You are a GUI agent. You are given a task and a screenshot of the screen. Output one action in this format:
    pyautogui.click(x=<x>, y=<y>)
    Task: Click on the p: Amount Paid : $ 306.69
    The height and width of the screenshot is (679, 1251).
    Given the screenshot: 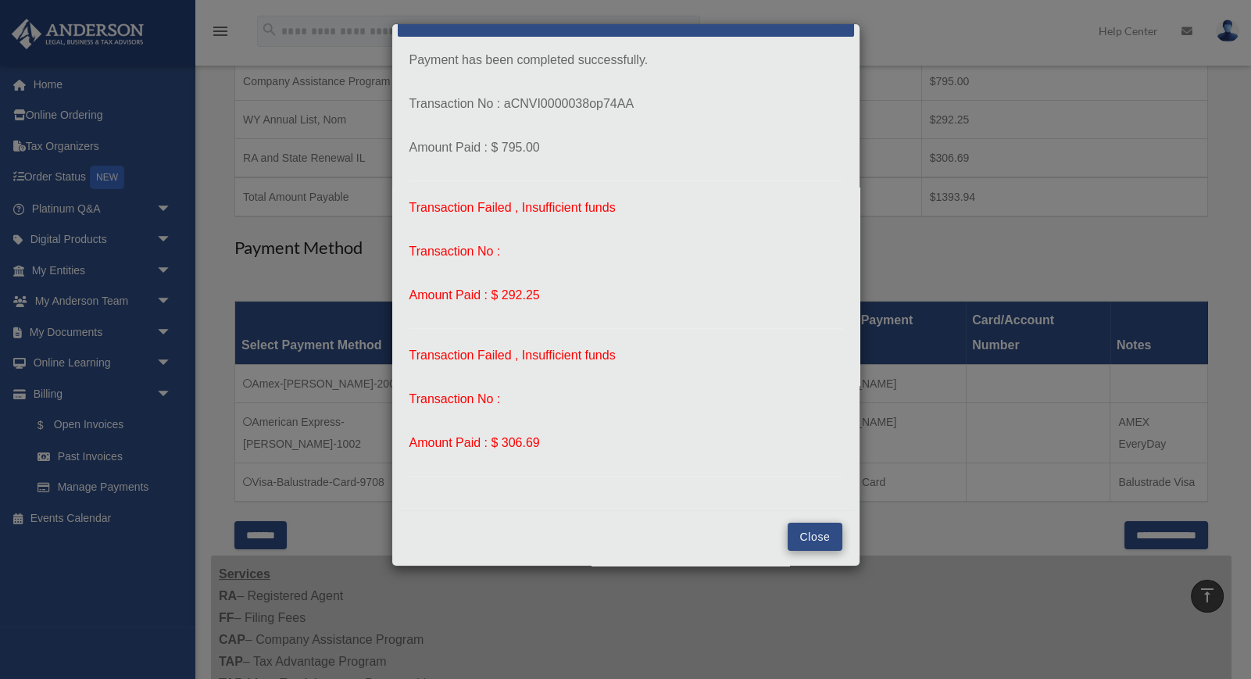 What is the action you would take?
    pyautogui.click(x=626, y=443)
    